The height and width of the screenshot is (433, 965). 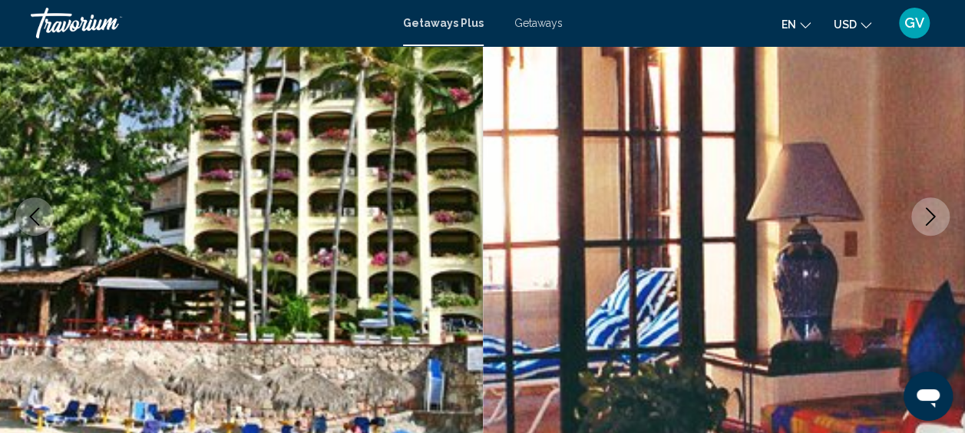 What do you see at coordinates (443, 23) in the screenshot?
I see `span: Getaways Plus` at bounding box center [443, 23].